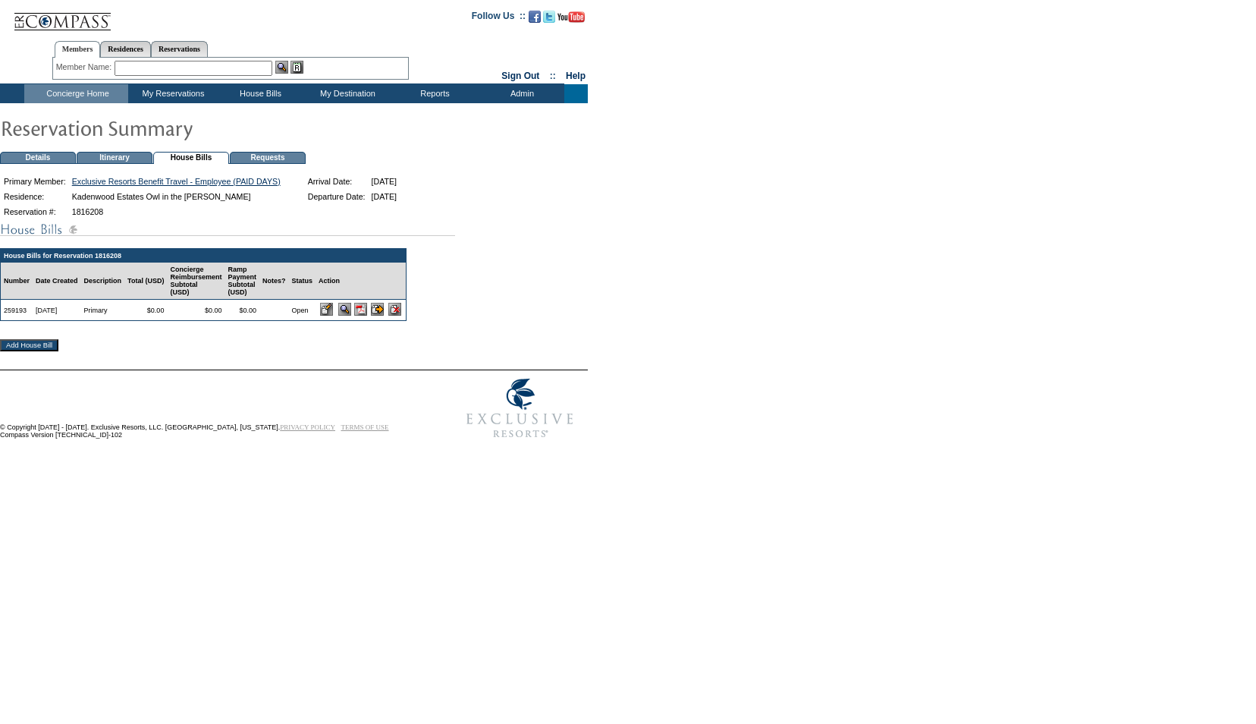 This screenshot has height=724, width=1256. What do you see at coordinates (344, 309) in the screenshot?
I see `input: View` at bounding box center [344, 309].